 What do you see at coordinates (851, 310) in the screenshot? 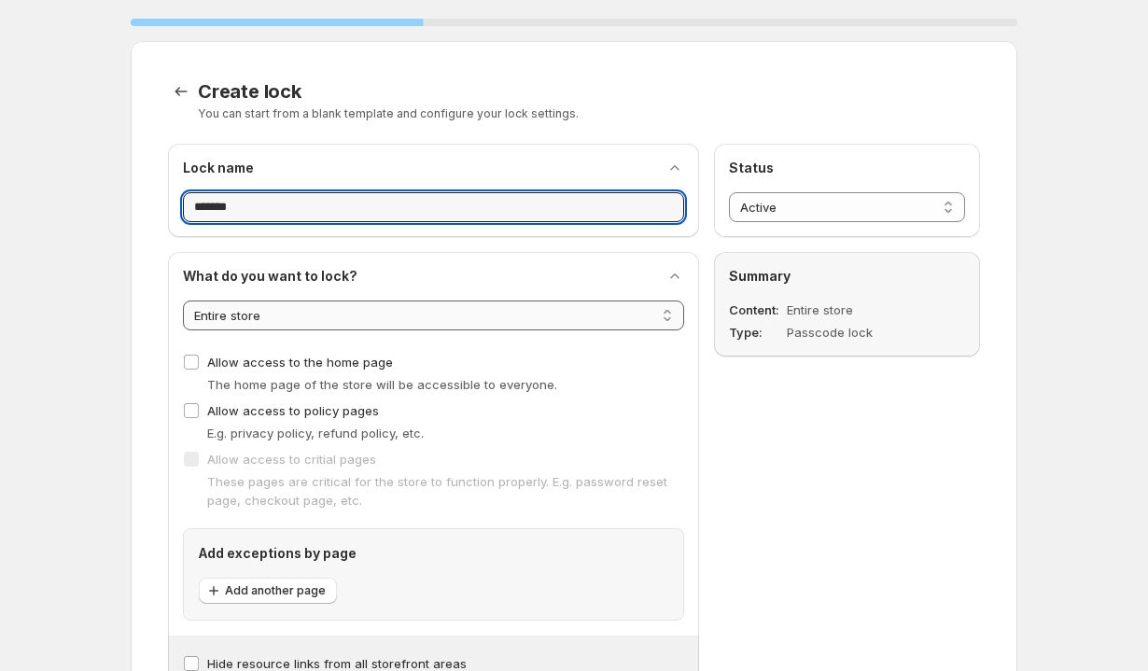
I see `dd: Entire store` at bounding box center [851, 310].